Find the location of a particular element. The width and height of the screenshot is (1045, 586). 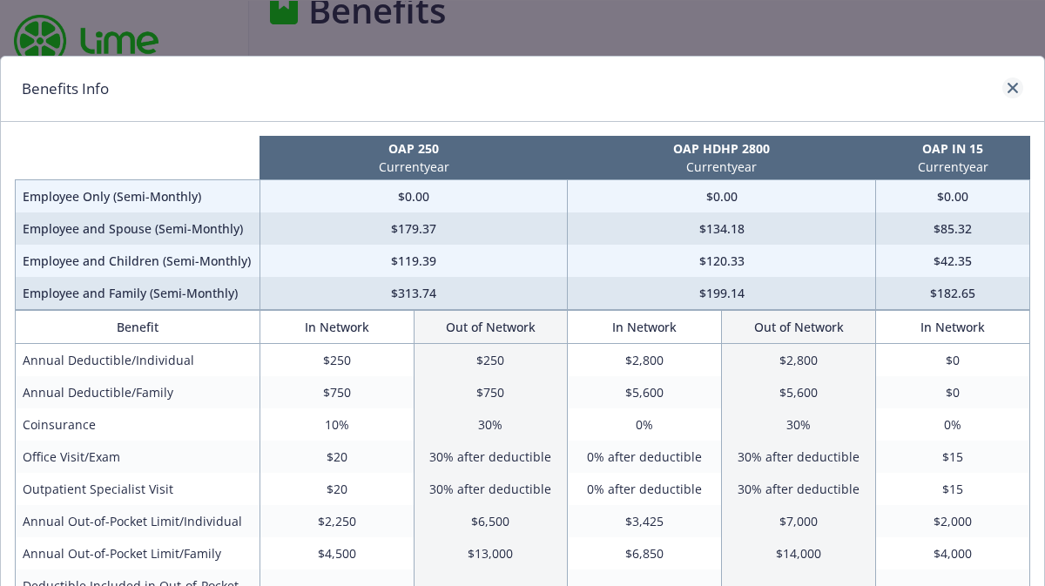

td: $4,500 is located at coordinates (336, 553).